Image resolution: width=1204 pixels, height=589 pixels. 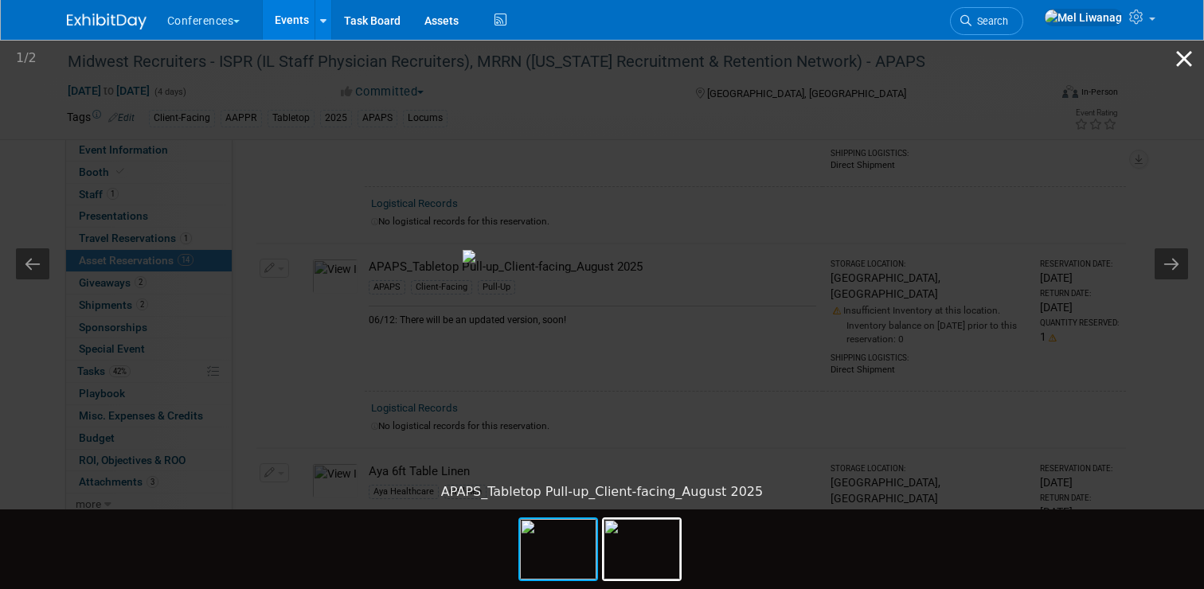 What do you see at coordinates (990, 21) in the screenshot?
I see `span: Search` at bounding box center [990, 21].